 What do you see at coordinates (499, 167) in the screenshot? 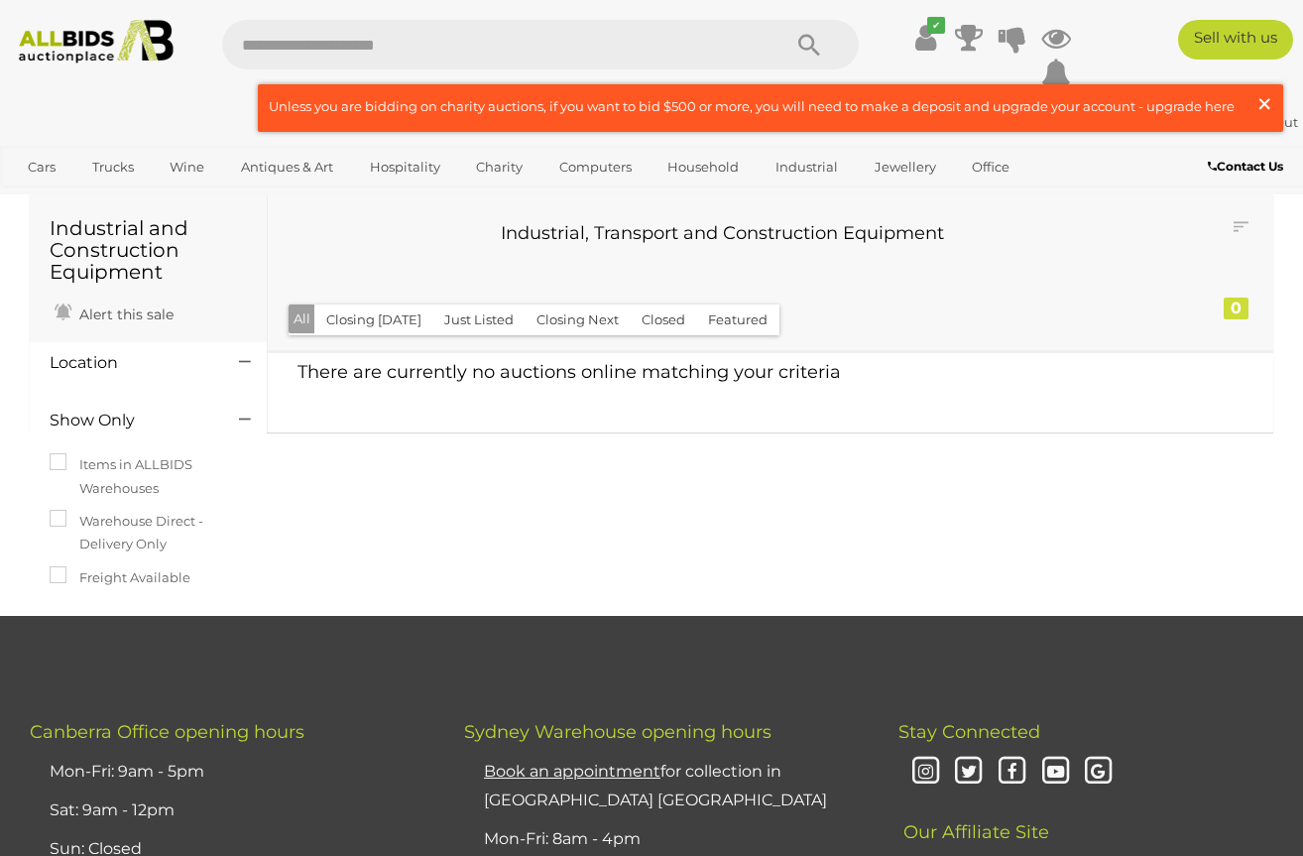
I see `a: Charity` at bounding box center [499, 167].